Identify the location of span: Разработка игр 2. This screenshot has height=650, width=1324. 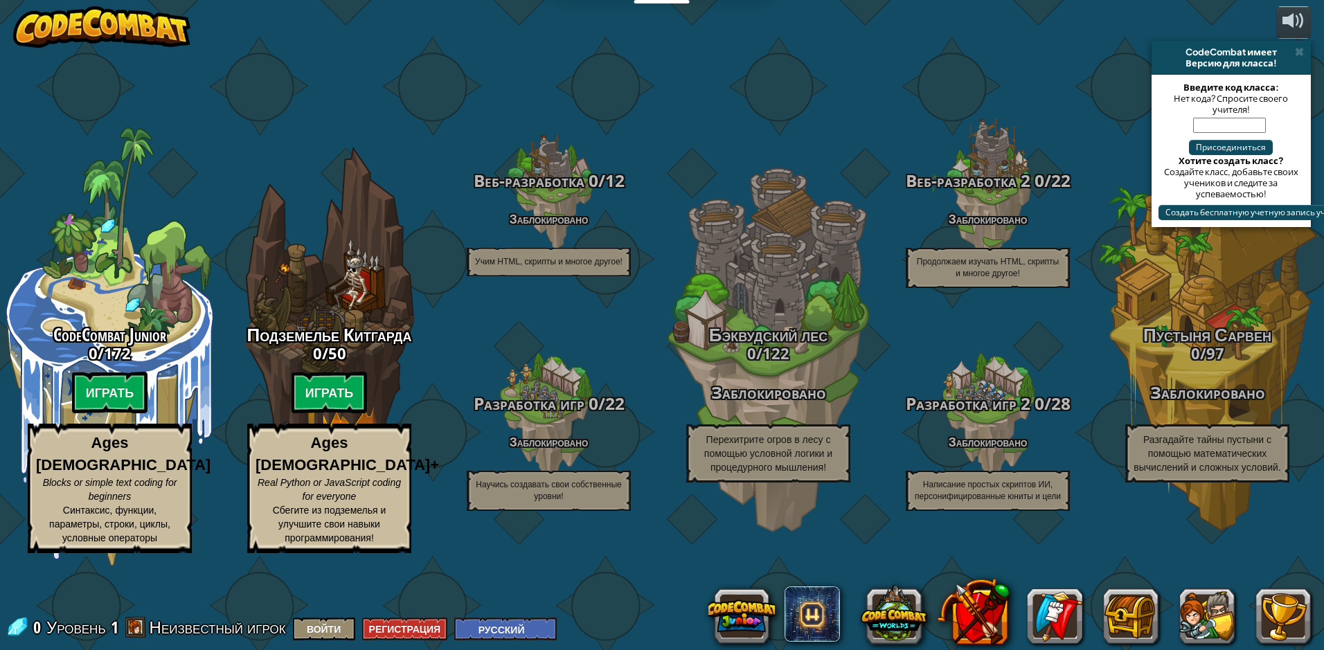
(968, 403).